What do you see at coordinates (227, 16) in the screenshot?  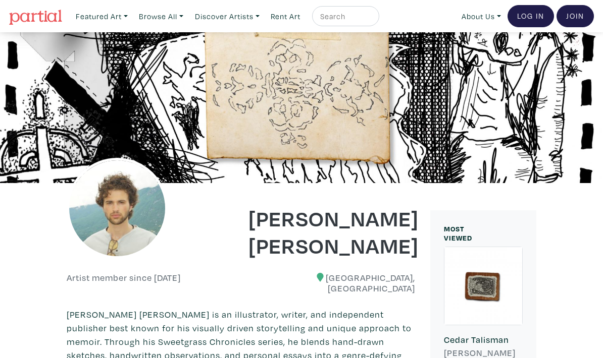 I see `a: Discover Artists` at bounding box center [227, 16].